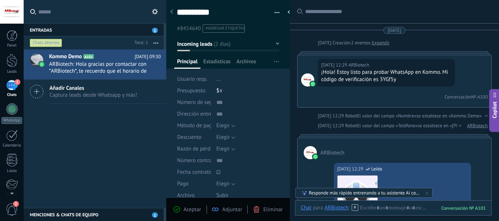  Describe the element at coordinates (187, 63) in the screenshot. I see `span: Principal` at that location.